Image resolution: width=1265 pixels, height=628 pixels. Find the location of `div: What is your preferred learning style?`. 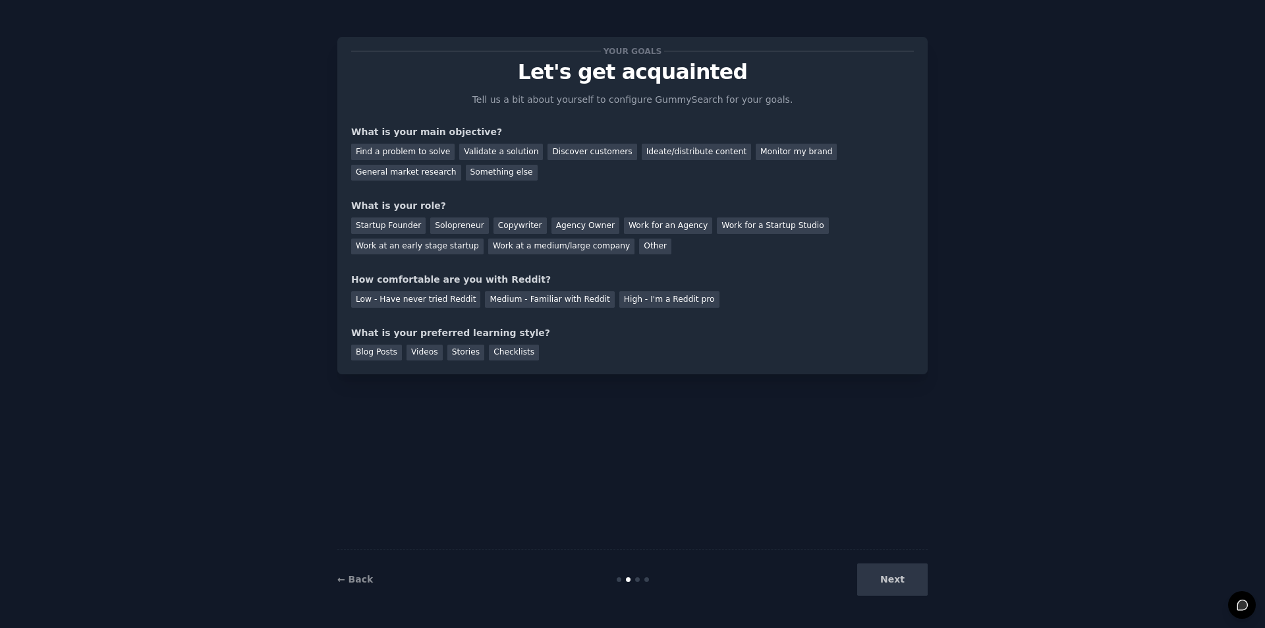

div: What is your preferred learning style? is located at coordinates (632, 333).